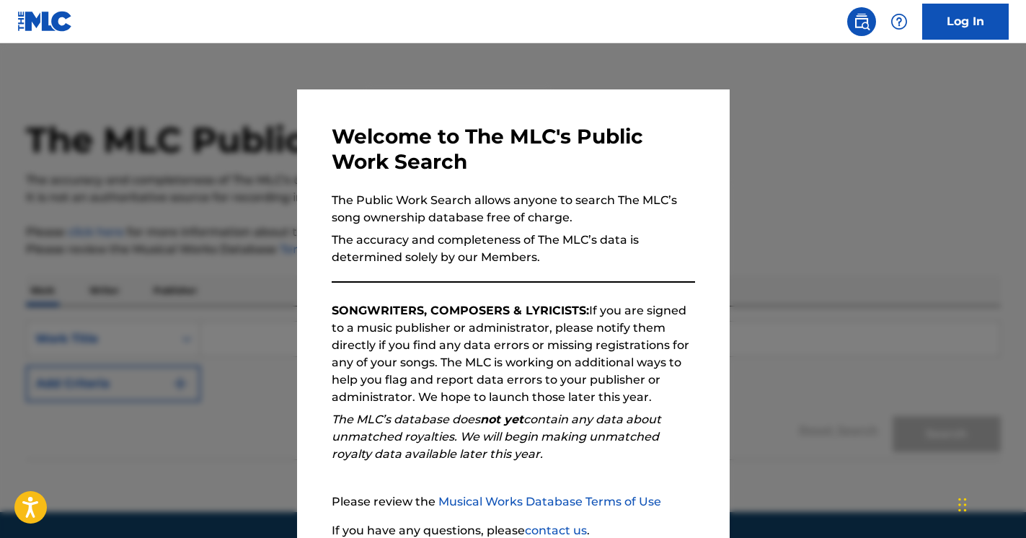 Image resolution: width=1026 pixels, height=538 pixels. I want to click on div: Help, so click(900, 22).